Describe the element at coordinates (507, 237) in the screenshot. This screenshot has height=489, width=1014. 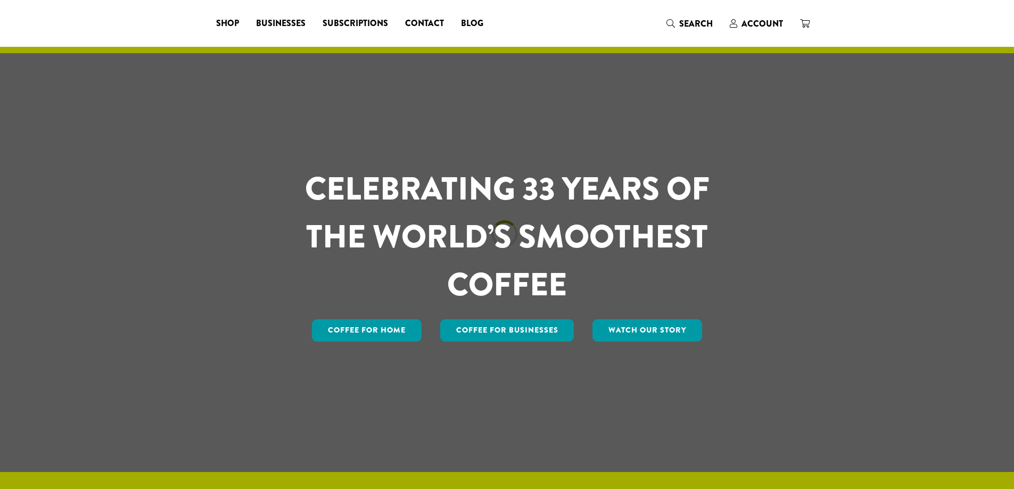
I see `h1: CELEBRATING 33 YEARS OF THE WORLD’S SMOOTHEST COFFEE` at that location.